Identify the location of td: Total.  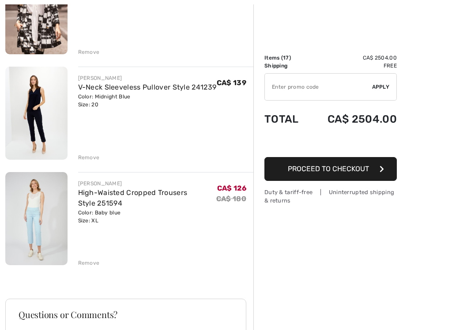
(286, 119).